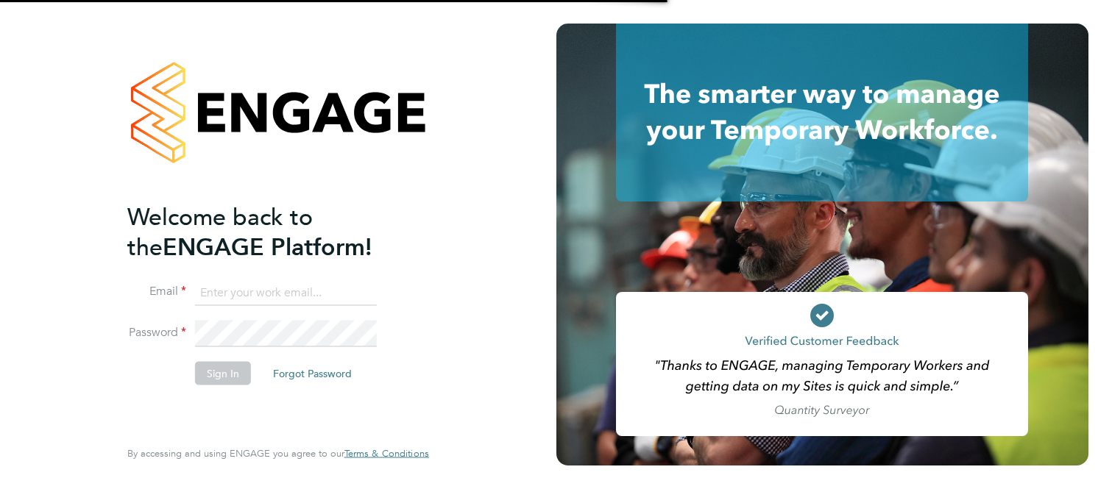  What do you see at coordinates (157, 333) in the screenshot?
I see `label: Password` at bounding box center [157, 333].